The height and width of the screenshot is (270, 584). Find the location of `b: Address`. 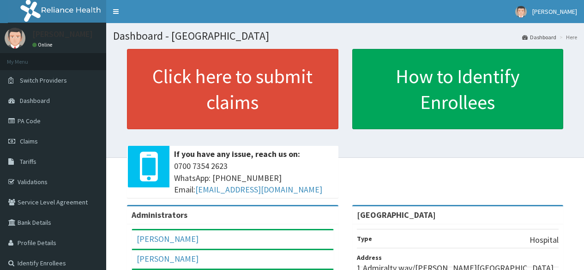

b: Address is located at coordinates (369, 257).